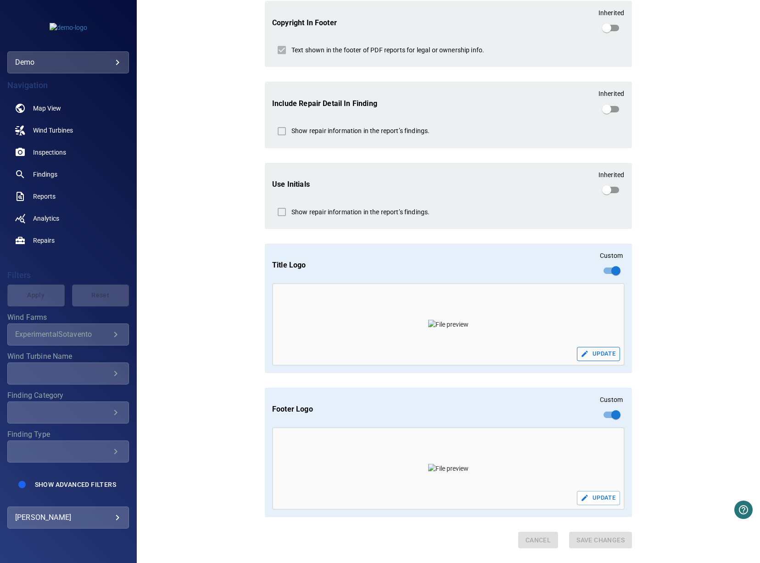 The width and height of the screenshot is (760, 563). What do you see at coordinates (46, 218) in the screenshot?
I see `span: Analytics` at bounding box center [46, 218].